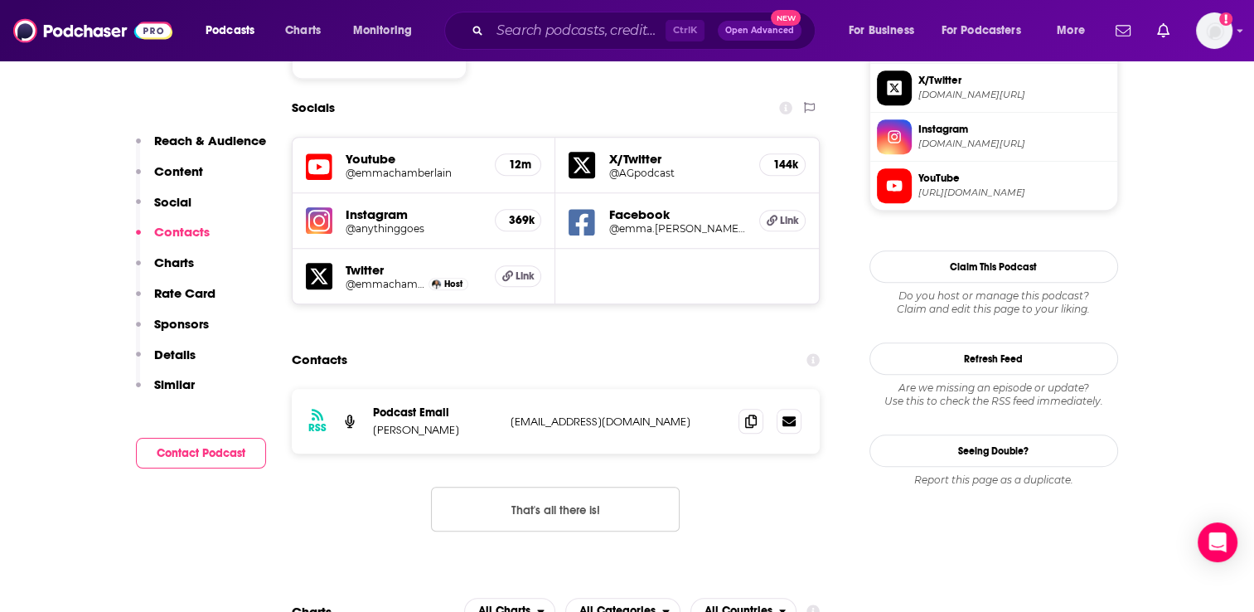 Image resolution: width=1254 pixels, height=612 pixels. I want to click on h5: Youtube, so click(414, 158).